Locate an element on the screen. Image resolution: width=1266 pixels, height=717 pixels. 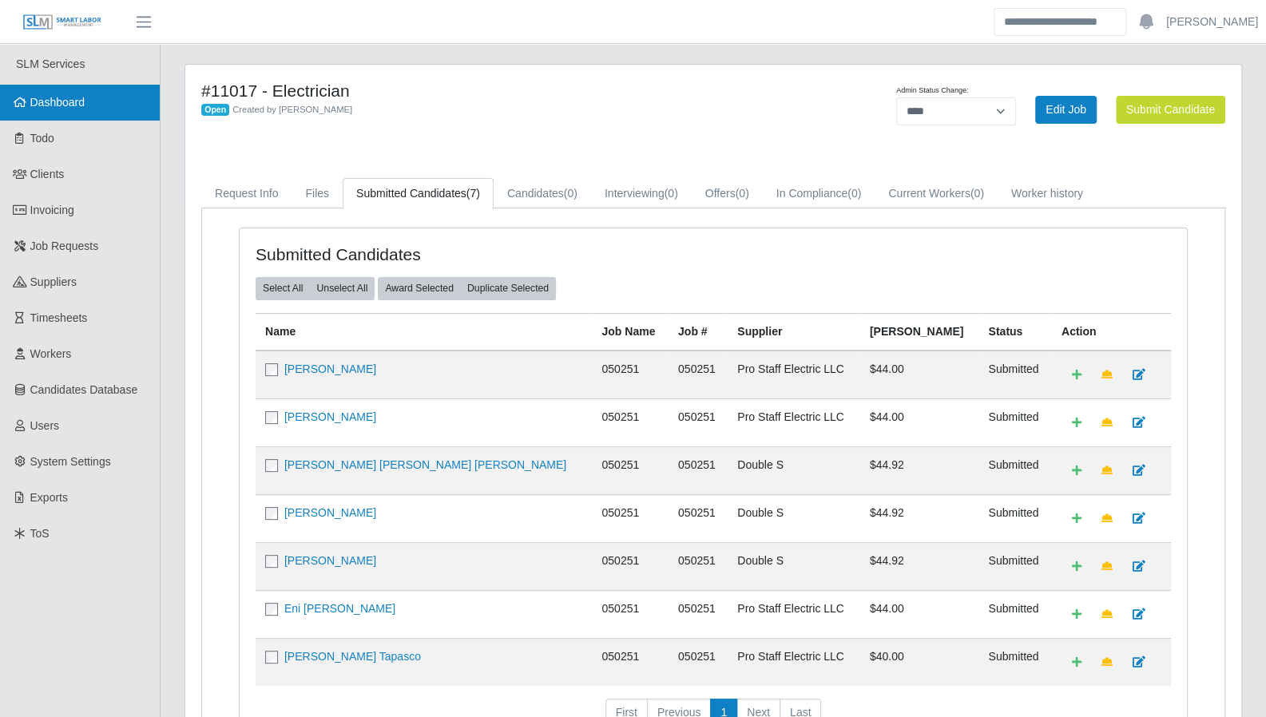
span: Open is located at coordinates (215, 110).